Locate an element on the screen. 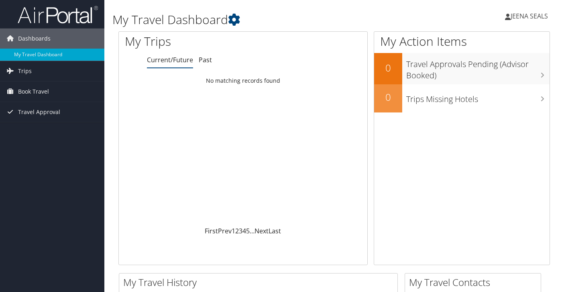  a: Prev is located at coordinates (225, 231).